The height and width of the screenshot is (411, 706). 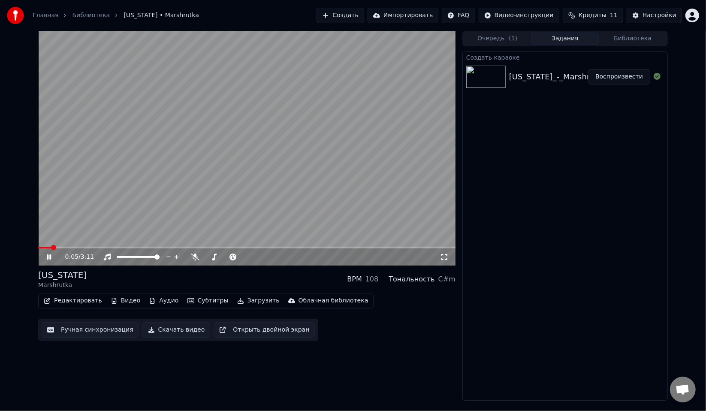 What do you see at coordinates (126, 301) in the screenshot?
I see `button: Видео` at bounding box center [126, 301].